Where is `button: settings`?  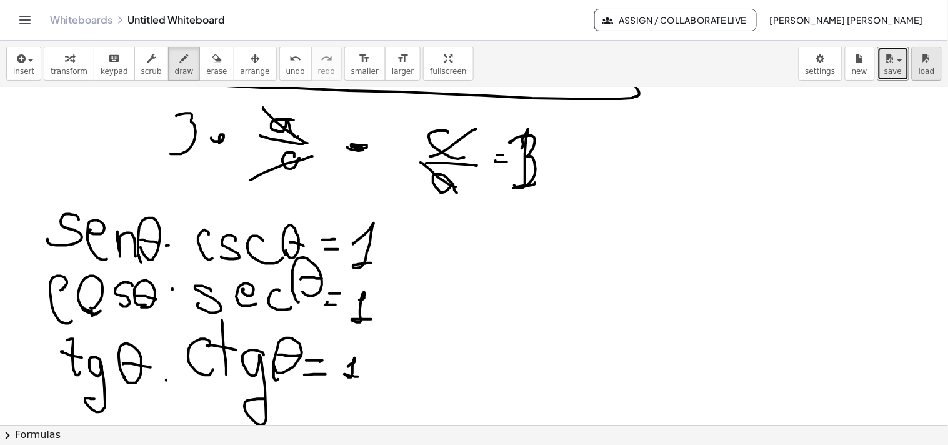 button: settings is located at coordinates (821, 64).